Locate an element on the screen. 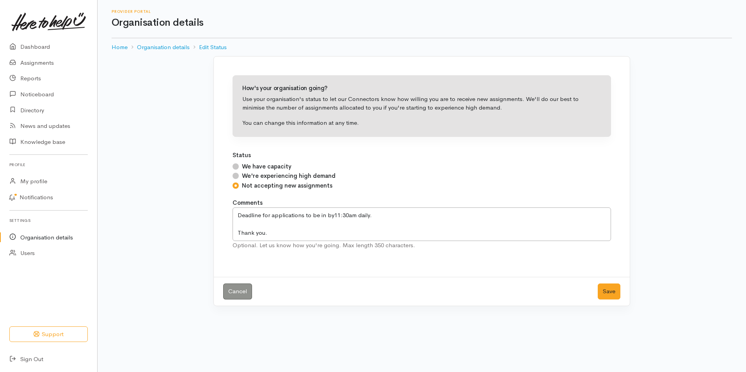 Image resolution: width=746 pixels, height=372 pixels. h4: How's your organisation going? is located at coordinates (422, 88).